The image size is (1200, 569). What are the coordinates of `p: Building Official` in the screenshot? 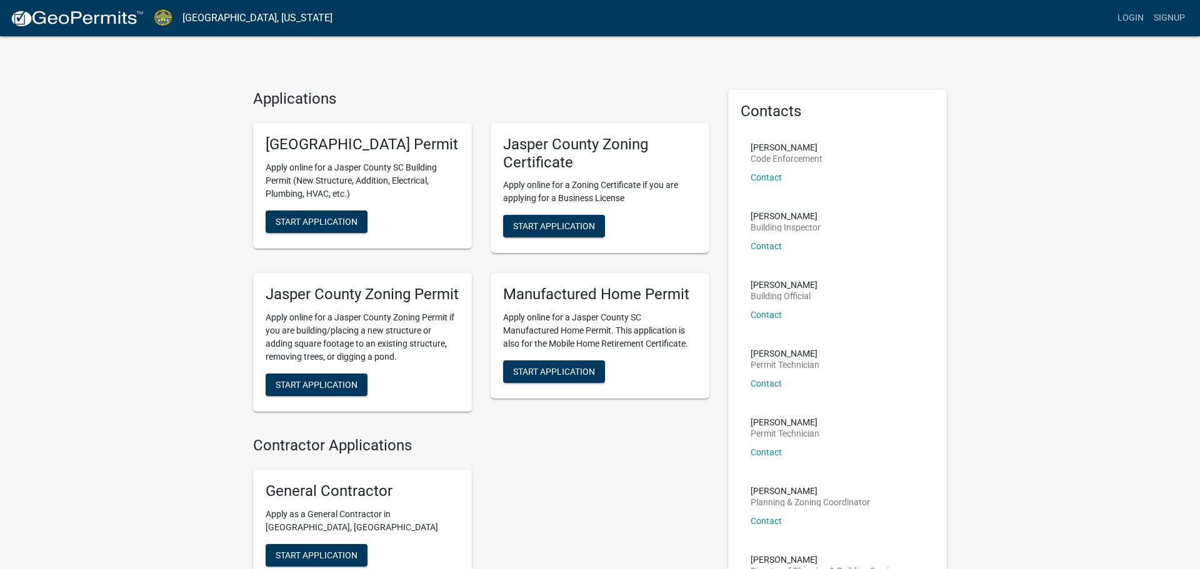 It's located at (784, 296).